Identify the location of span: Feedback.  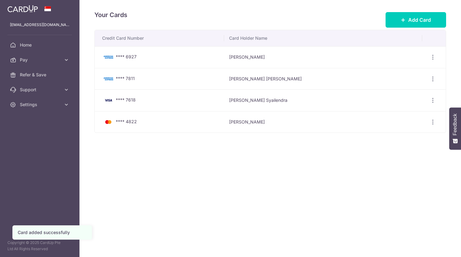
(455, 125).